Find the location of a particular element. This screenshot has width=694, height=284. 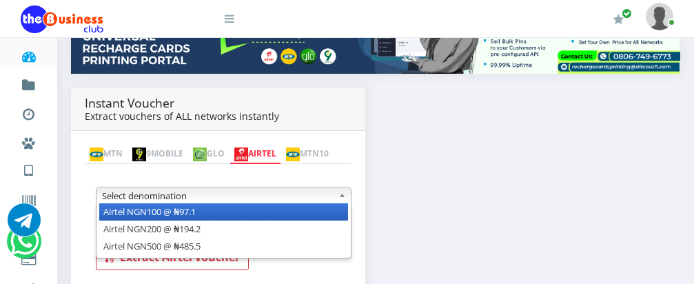

a: Miscellaneous Payments is located at coordinates (28, 141).